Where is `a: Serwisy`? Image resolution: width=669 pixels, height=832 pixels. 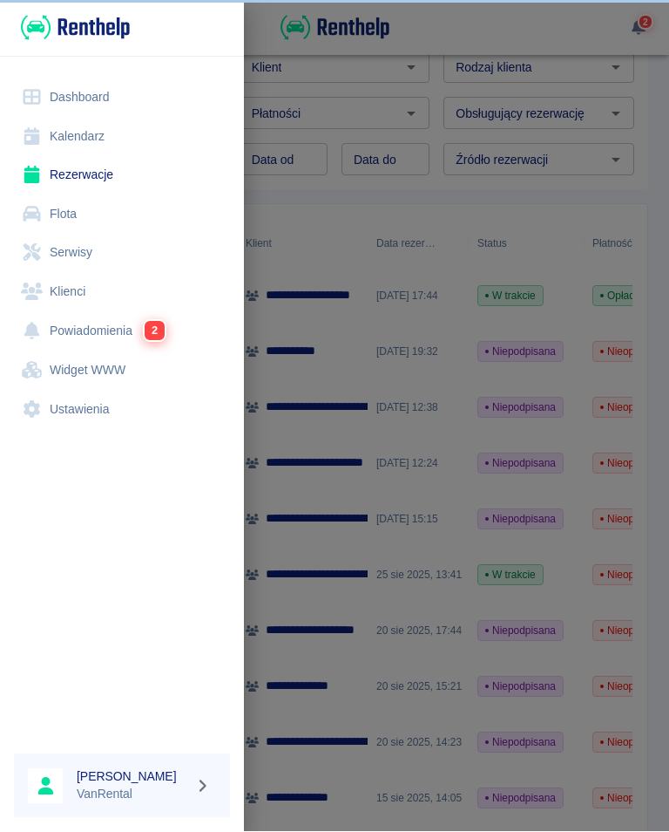
a: Serwisy is located at coordinates (122, 253).